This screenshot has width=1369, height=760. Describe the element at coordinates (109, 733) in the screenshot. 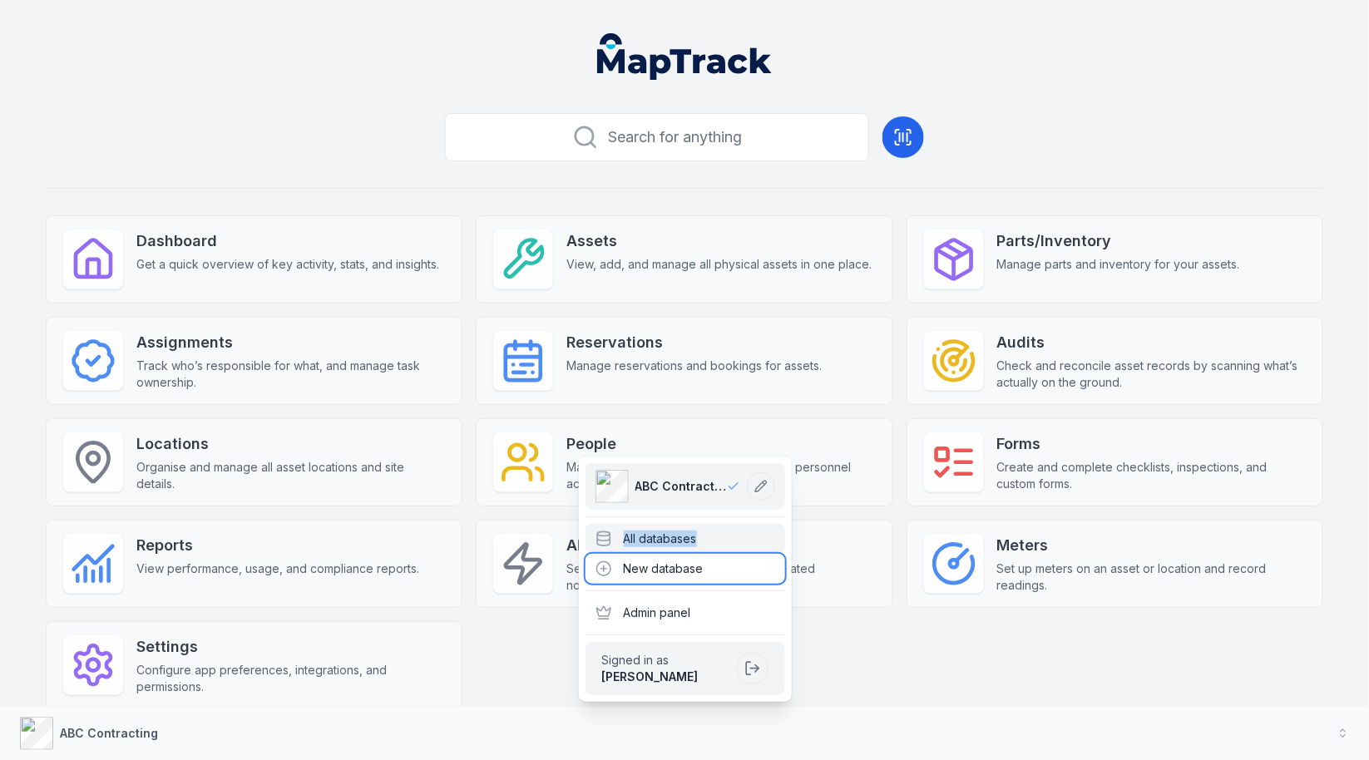

I see `strong: ABC Contracting` at that location.